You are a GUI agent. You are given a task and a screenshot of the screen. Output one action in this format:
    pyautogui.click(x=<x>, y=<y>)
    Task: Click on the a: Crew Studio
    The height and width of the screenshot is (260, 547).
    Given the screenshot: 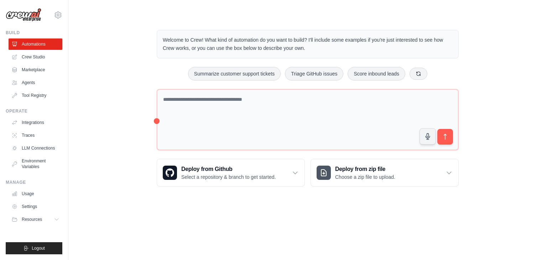 What is the action you would take?
    pyautogui.click(x=35, y=57)
    